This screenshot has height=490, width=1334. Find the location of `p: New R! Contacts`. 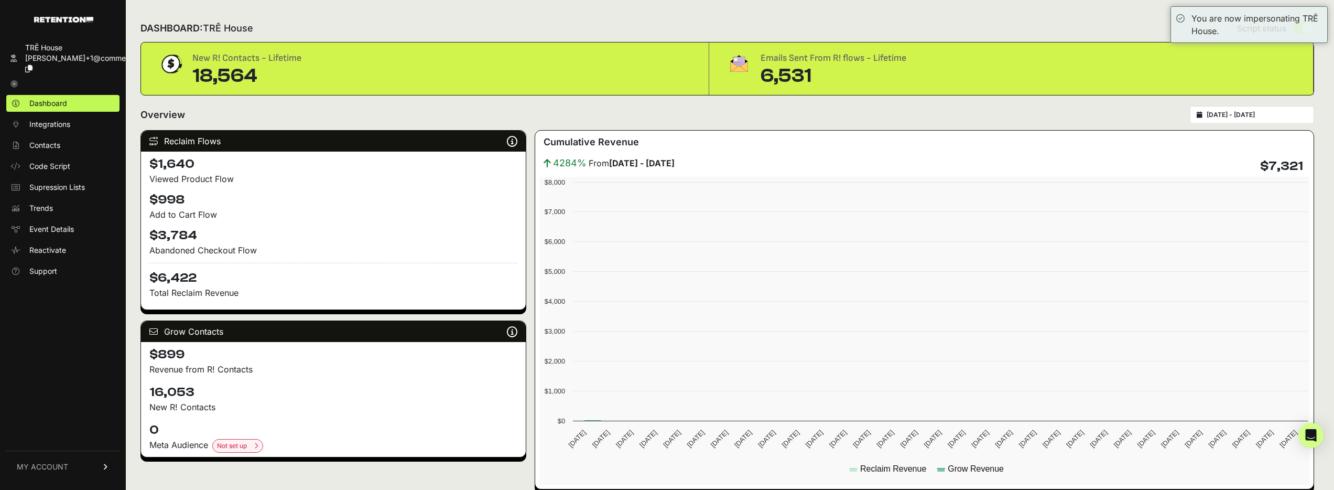

p: New R! Contacts is located at coordinates (333, 407).